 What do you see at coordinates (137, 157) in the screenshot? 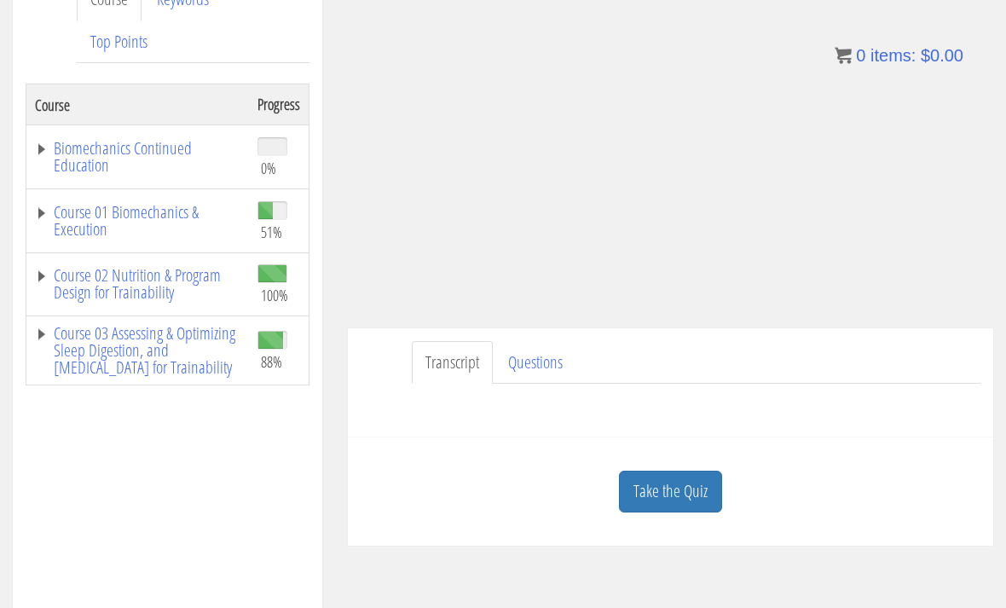
I see `a: Biomechanics Continued Education` at bounding box center [137, 157].